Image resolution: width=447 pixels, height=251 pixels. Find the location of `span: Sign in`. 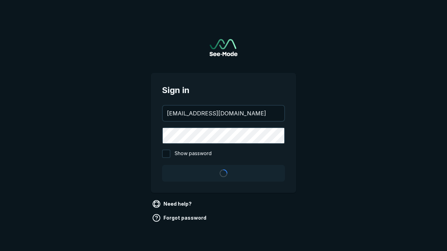

span: Sign in is located at coordinates (223, 90).